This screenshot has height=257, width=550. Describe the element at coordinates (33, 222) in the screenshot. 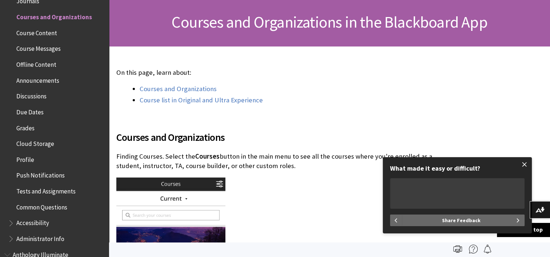

I see `span: Accessibility` at that location.